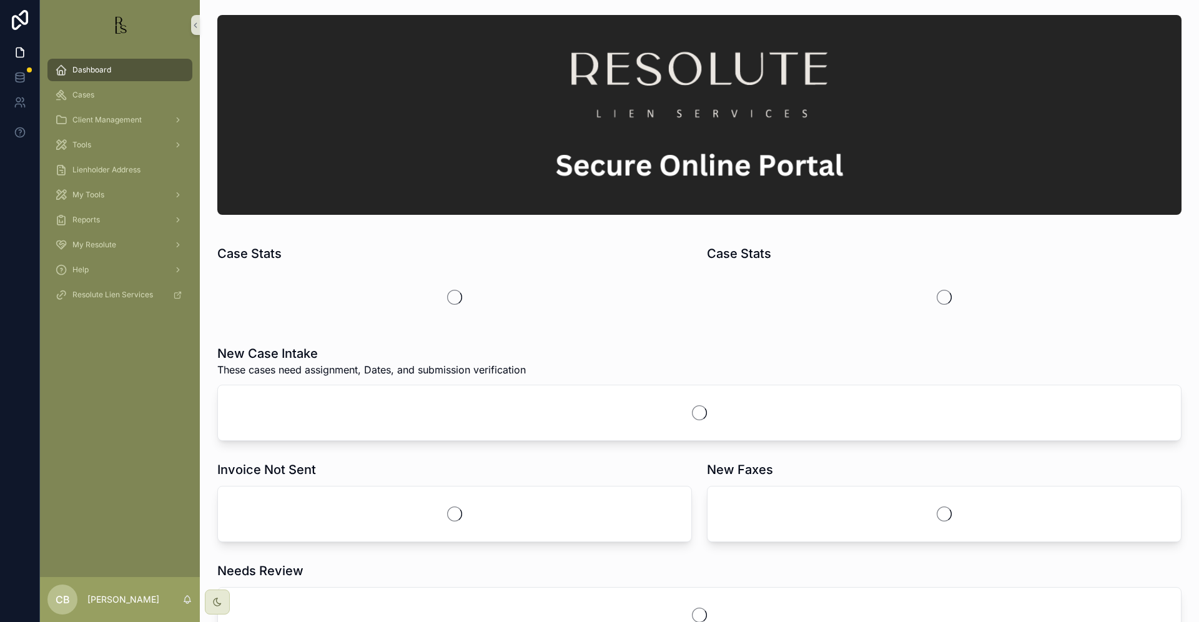 This screenshot has height=622, width=1199. Describe the element at coordinates (740, 469) in the screenshot. I see `h1: New Faxes` at that location.